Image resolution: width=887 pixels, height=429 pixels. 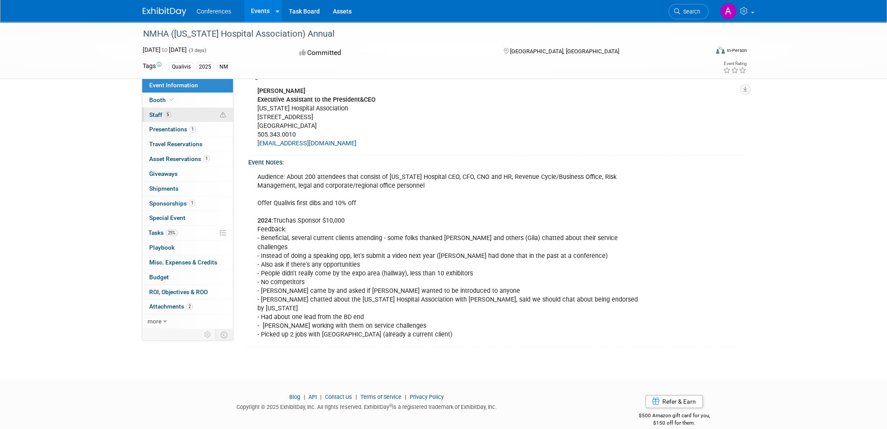 What do you see at coordinates (188, 203) in the screenshot?
I see `a: Sponsorships1` at bounding box center [188, 203].